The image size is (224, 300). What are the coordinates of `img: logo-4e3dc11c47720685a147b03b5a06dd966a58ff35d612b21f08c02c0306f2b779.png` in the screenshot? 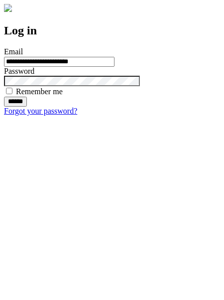 It's located at (8, 8).